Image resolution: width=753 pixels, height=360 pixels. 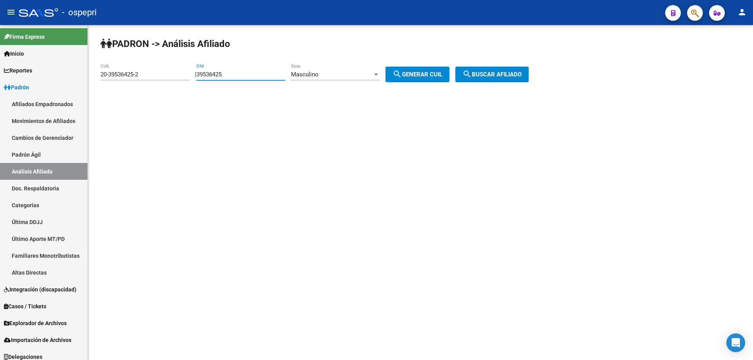 What do you see at coordinates (492, 74) in the screenshot?
I see `span: Buscar afiliado` at bounding box center [492, 74].